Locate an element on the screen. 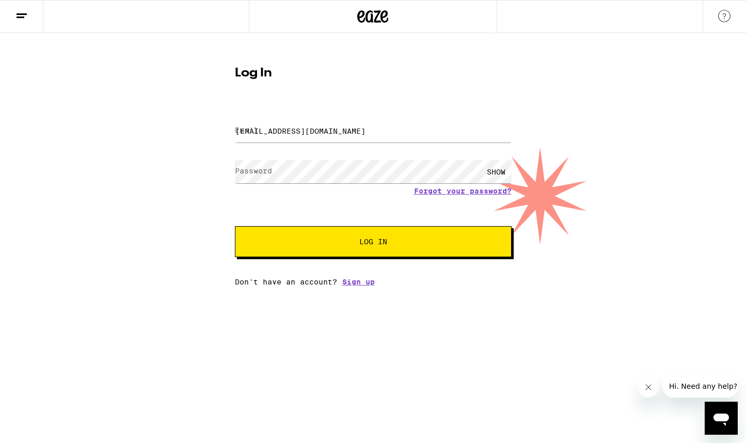 Image resolution: width=746 pixels, height=443 pixels. input: Email is located at coordinates (373, 131).